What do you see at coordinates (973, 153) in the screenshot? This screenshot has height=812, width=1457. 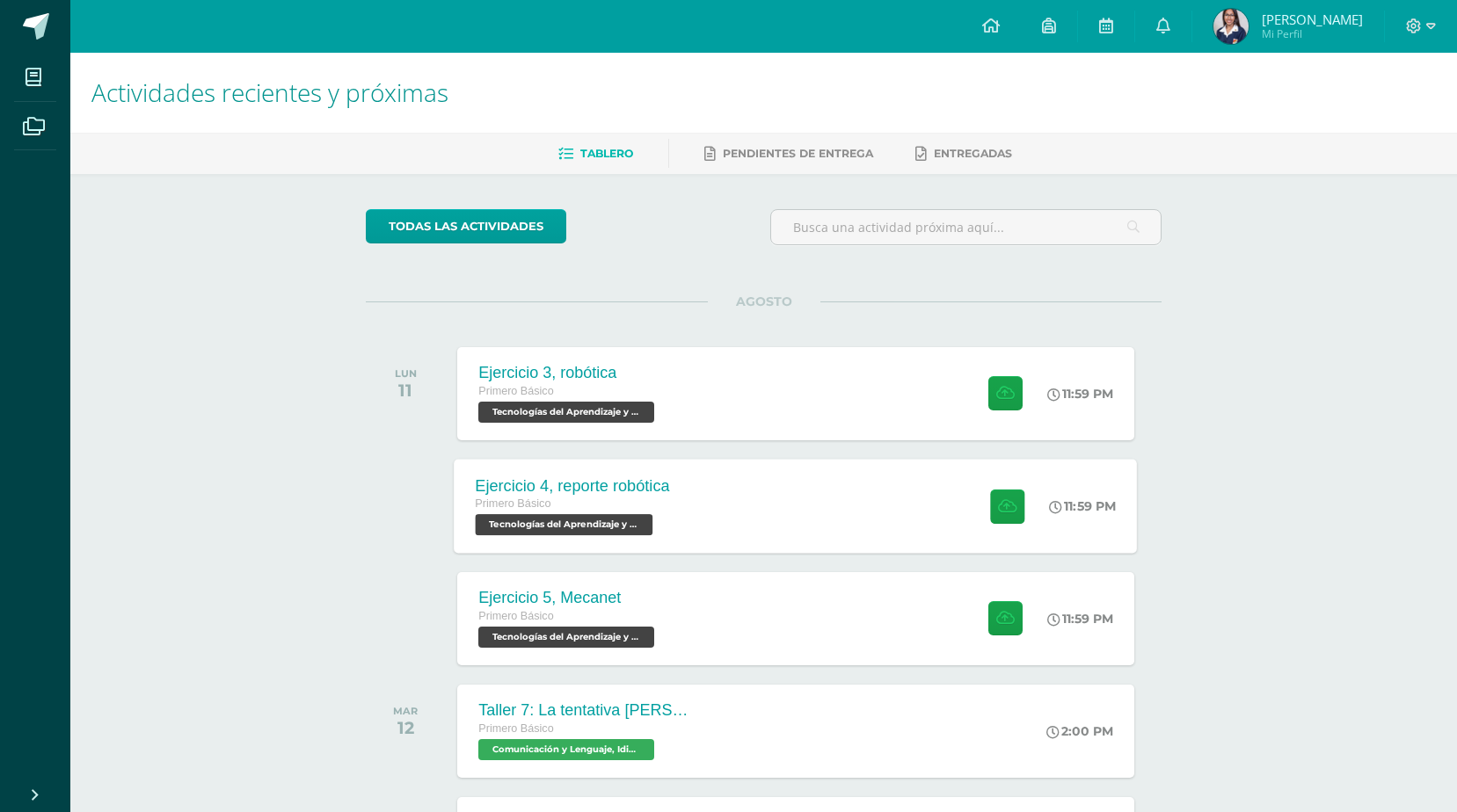 I see `span: Entregadas` at bounding box center [973, 153].